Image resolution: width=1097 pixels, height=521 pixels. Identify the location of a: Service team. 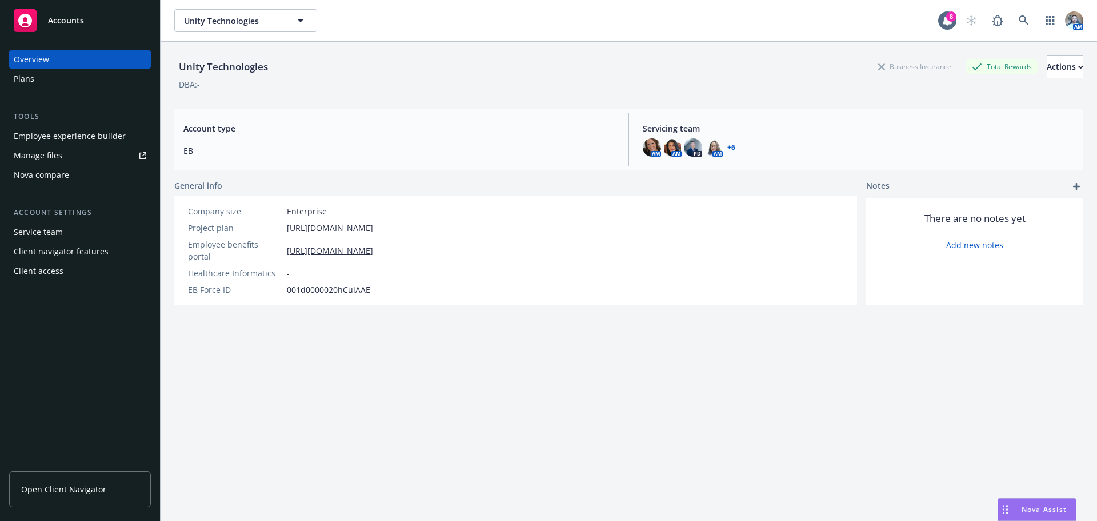
(80, 232).